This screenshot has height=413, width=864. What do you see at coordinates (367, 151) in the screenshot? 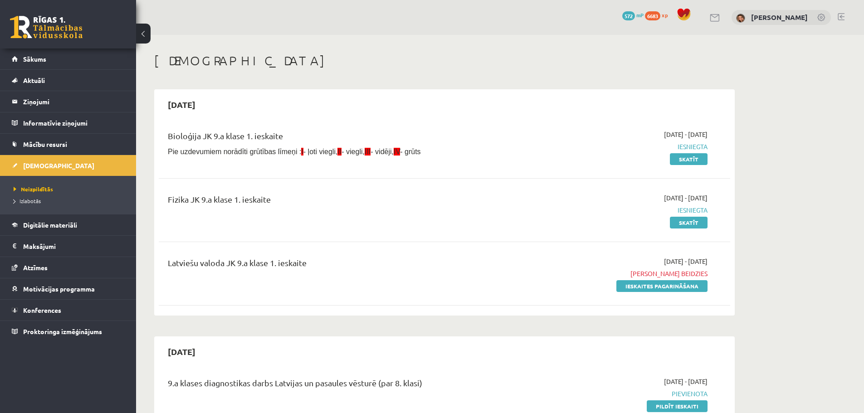
I see `span: III` at bounding box center [367, 151].